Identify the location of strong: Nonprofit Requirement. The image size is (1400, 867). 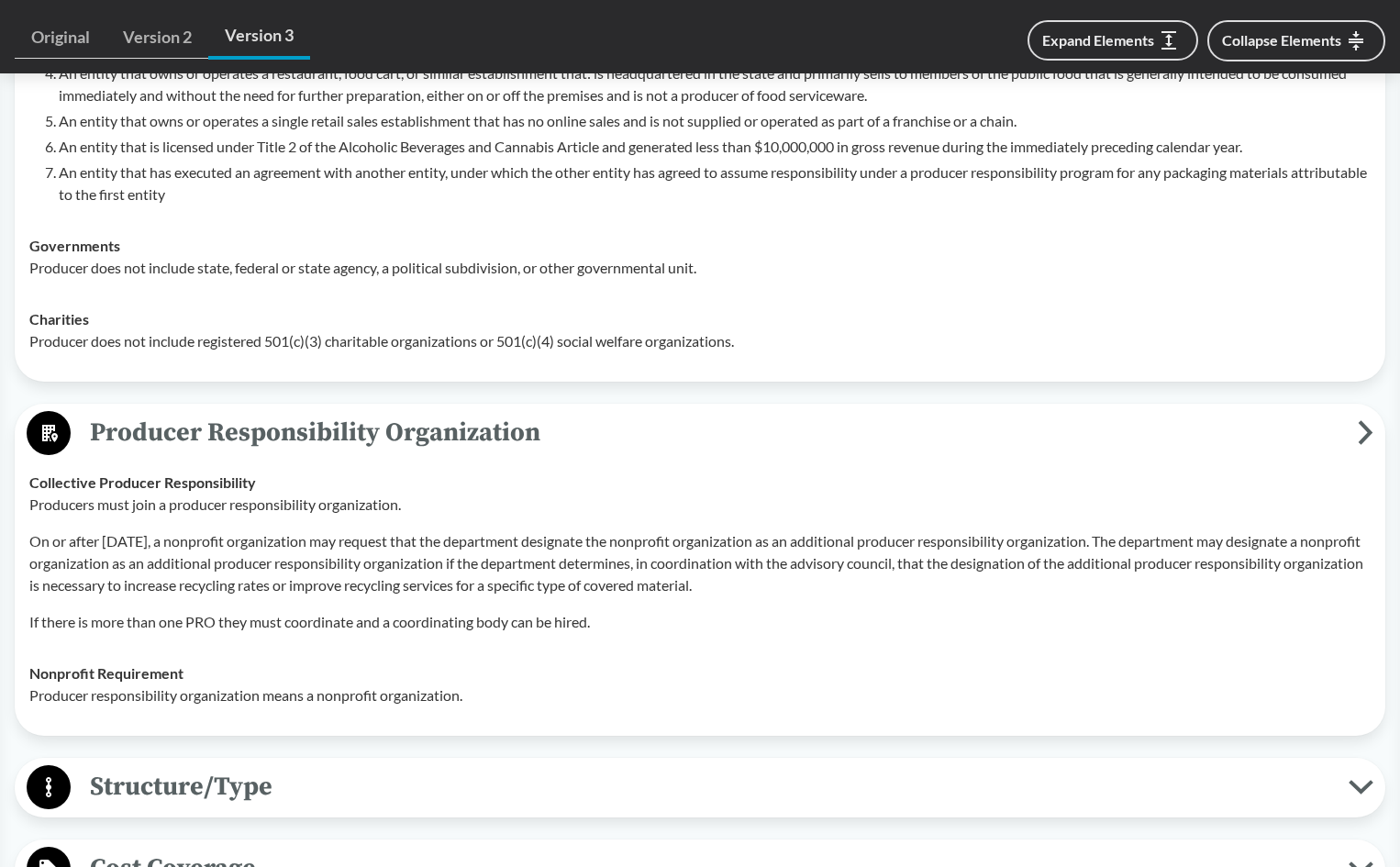
(106, 673).